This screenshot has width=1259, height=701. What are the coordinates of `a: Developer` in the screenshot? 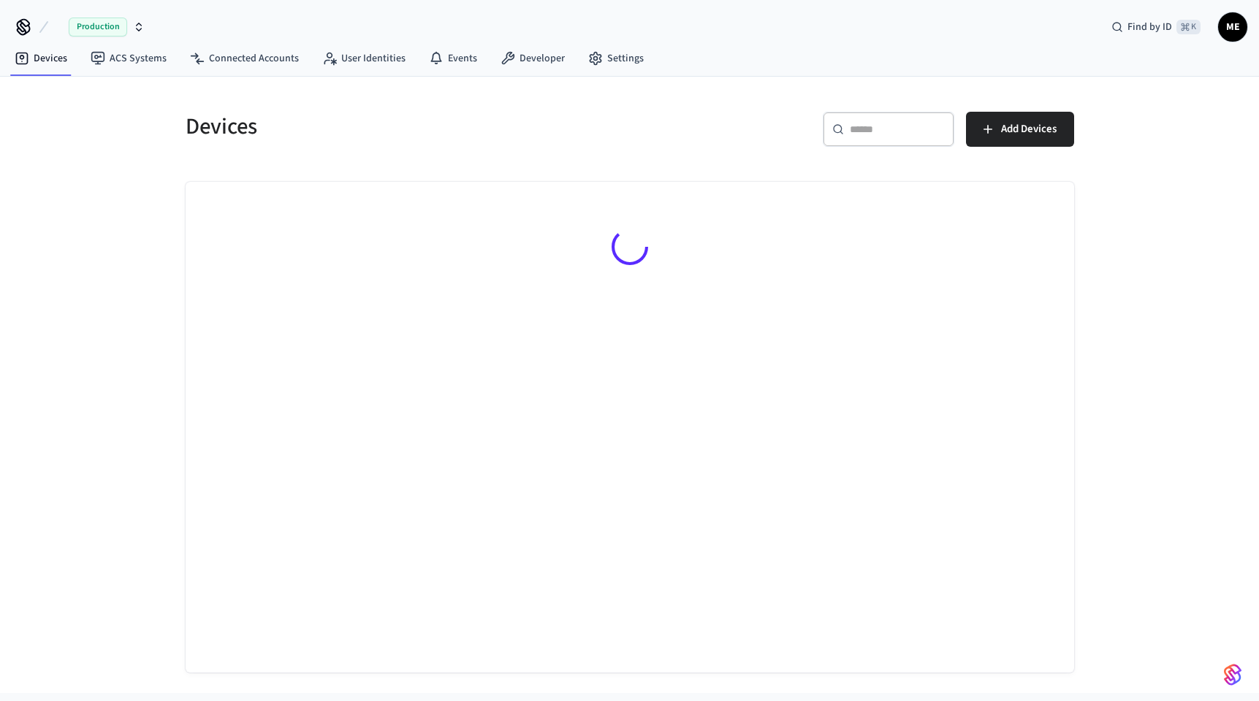 It's located at (532, 58).